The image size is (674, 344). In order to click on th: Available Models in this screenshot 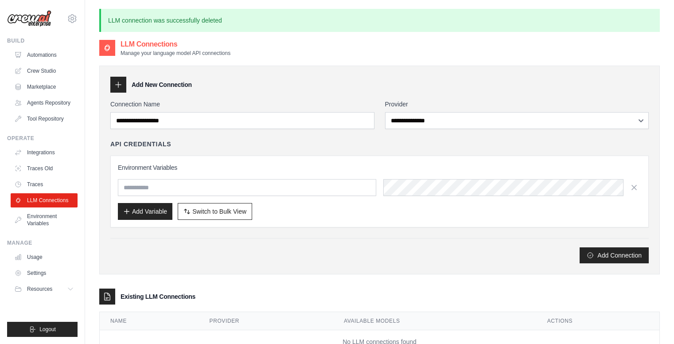, I will do `click(435, 321)`.